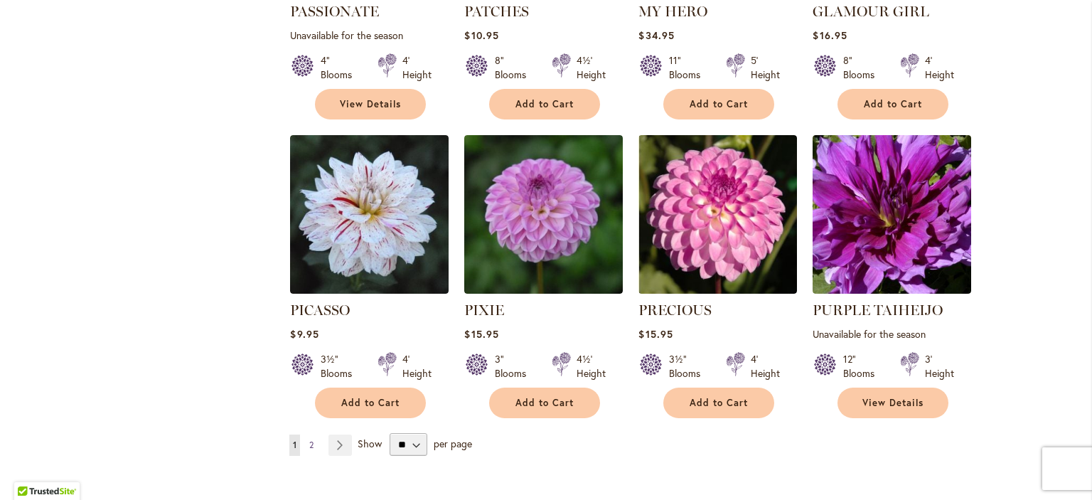 The height and width of the screenshot is (500, 1092). What do you see at coordinates (871, 11) in the screenshot?
I see `a: GLAMOUR GIRL` at bounding box center [871, 11].